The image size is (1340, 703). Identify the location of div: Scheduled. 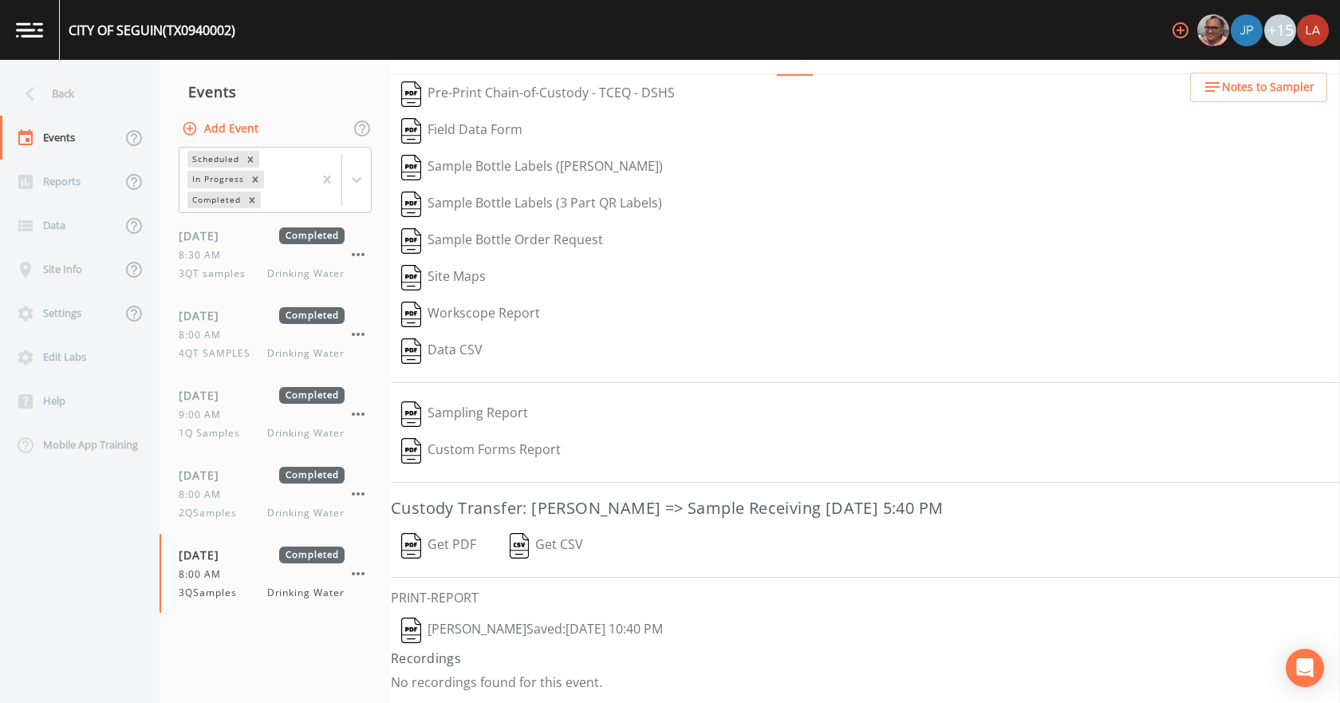
(215, 159).